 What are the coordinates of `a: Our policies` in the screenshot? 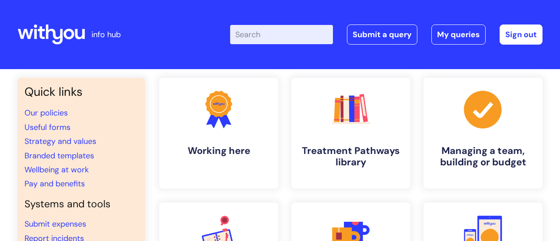 It's located at (46, 113).